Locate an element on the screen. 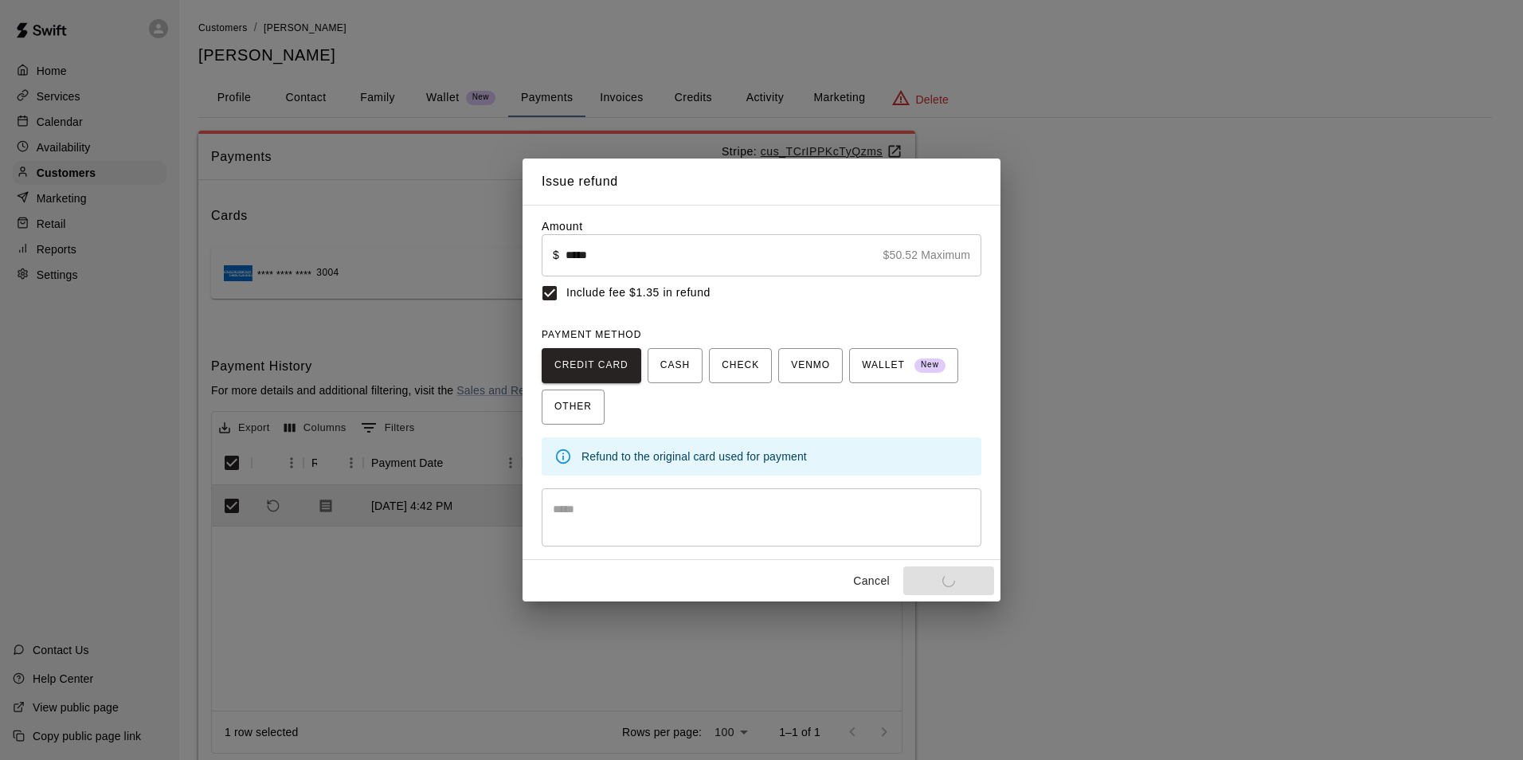 The height and width of the screenshot is (760, 1523). h2: Issue refund is located at coordinates (762, 182).